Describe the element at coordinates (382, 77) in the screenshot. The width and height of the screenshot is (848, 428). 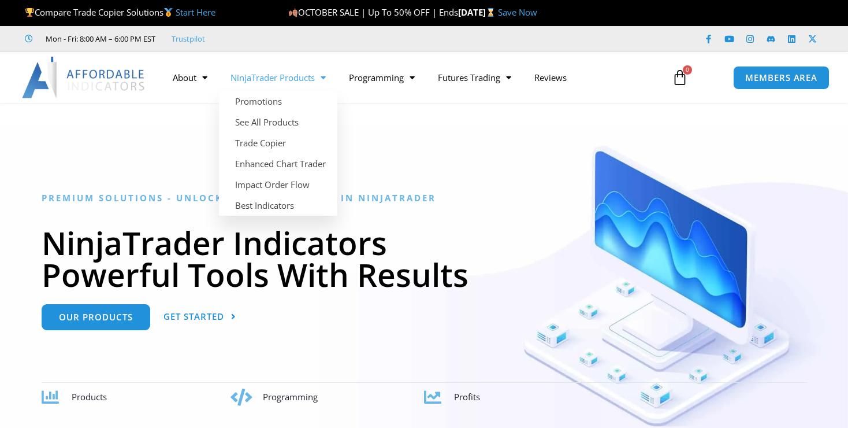
I see `a: Programming` at that location.